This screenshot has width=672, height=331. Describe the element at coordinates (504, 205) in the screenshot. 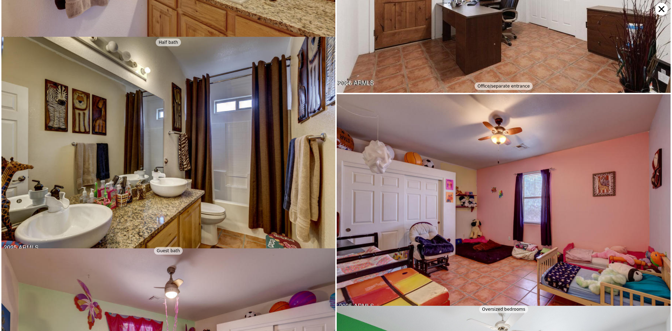

I see `img: Oversized bedrooms` at that location.